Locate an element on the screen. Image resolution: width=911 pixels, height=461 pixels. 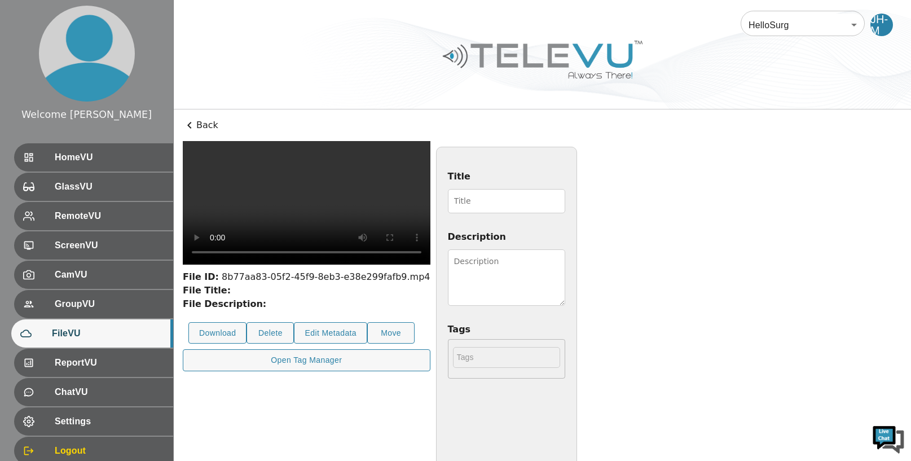
input: Tags is located at coordinates (507, 357).